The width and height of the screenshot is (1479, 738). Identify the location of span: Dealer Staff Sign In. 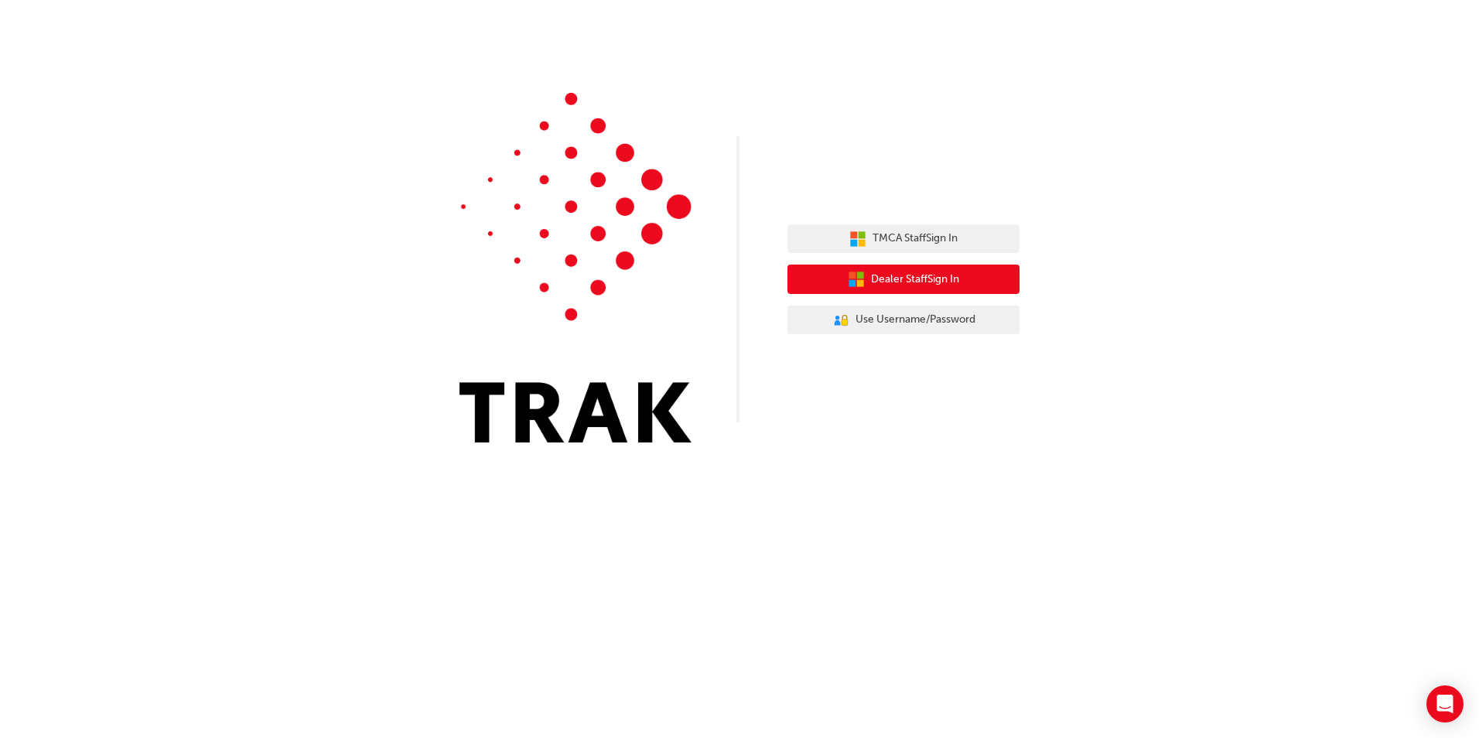
(915, 279).